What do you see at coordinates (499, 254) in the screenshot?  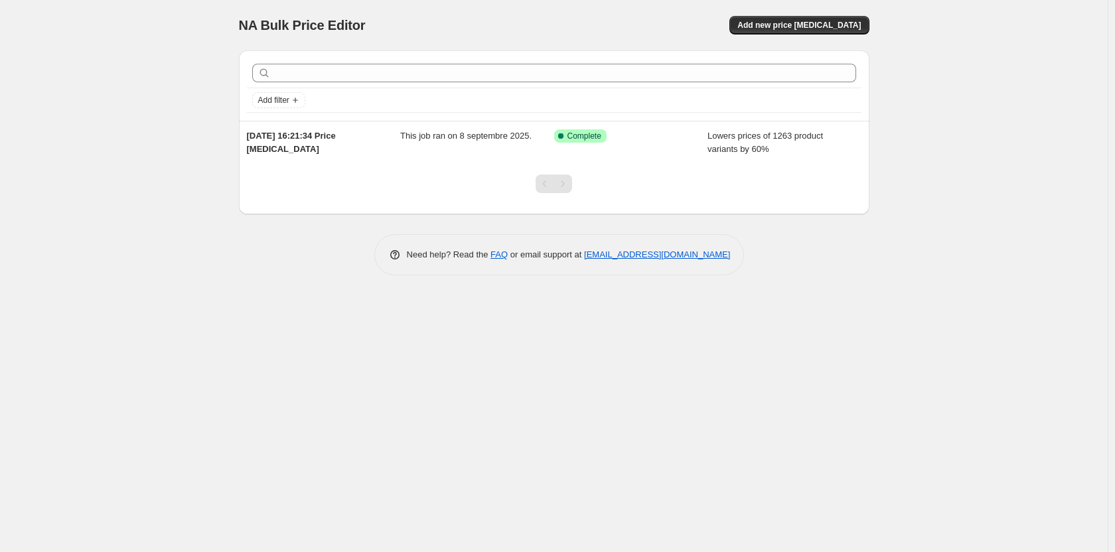 I see `a: FAQ` at bounding box center [499, 254].